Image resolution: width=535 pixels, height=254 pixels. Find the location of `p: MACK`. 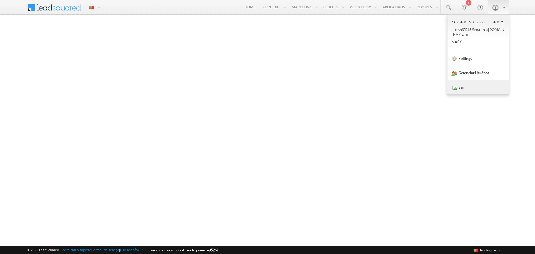

p: MACK is located at coordinates (478, 42).